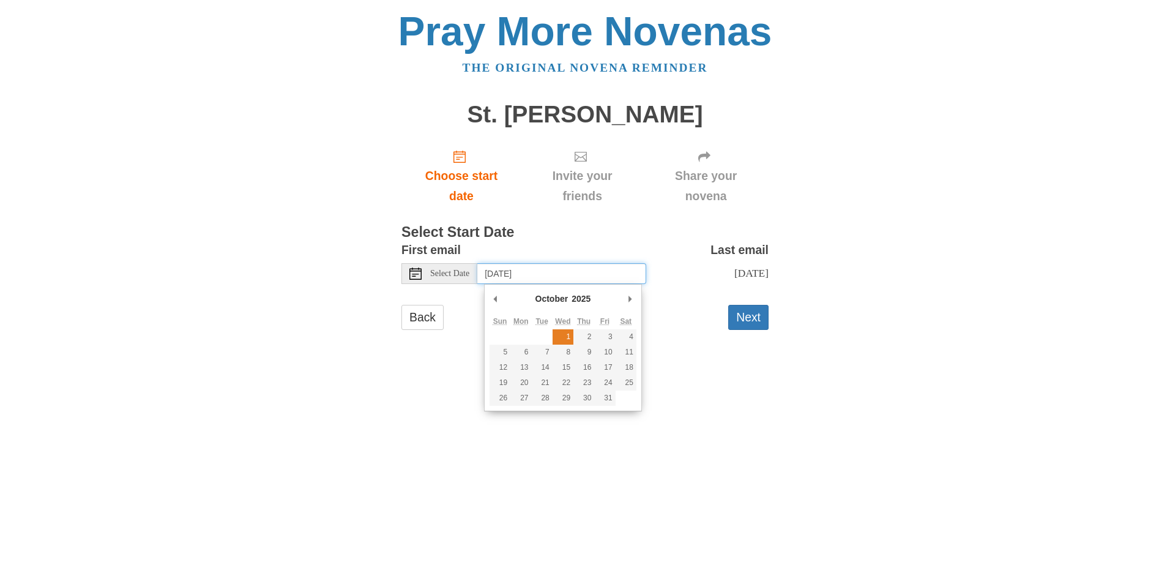 This screenshot has height=584, width=1170. Describe the element at coordinates (521, 352) in the screenshot. I see `button: 6` at that location.